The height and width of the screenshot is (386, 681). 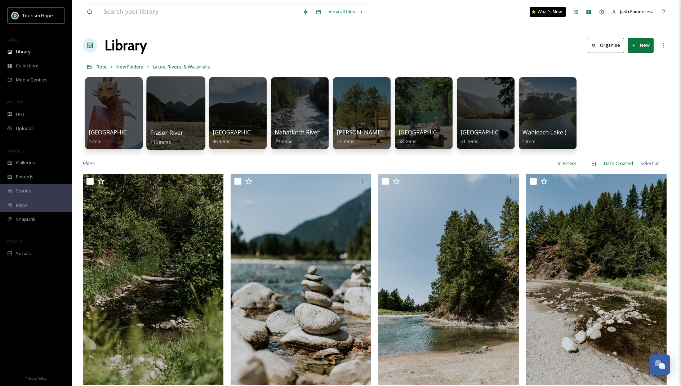 What do you see at coordinates (566, 163) in the screenshot?
I see `div: Filters` at bounding box center [566, 163].